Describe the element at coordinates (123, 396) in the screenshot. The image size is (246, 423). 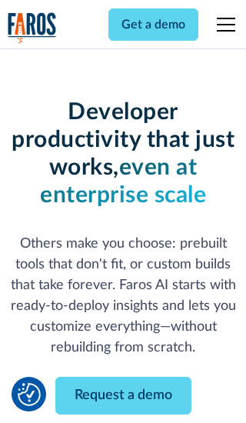
I see `a: Request a demo` at that location.